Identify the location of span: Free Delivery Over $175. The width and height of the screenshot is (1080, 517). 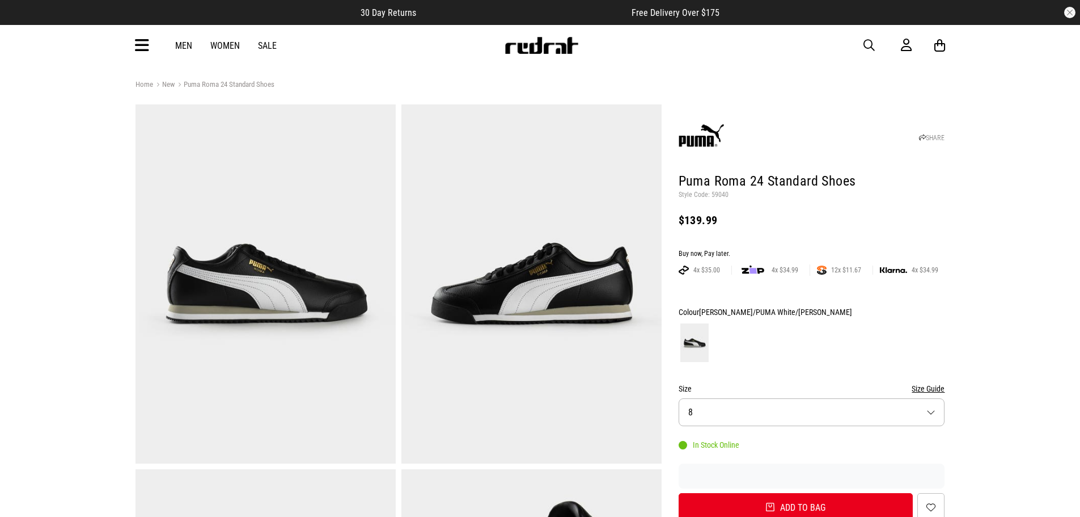
(675, 12).